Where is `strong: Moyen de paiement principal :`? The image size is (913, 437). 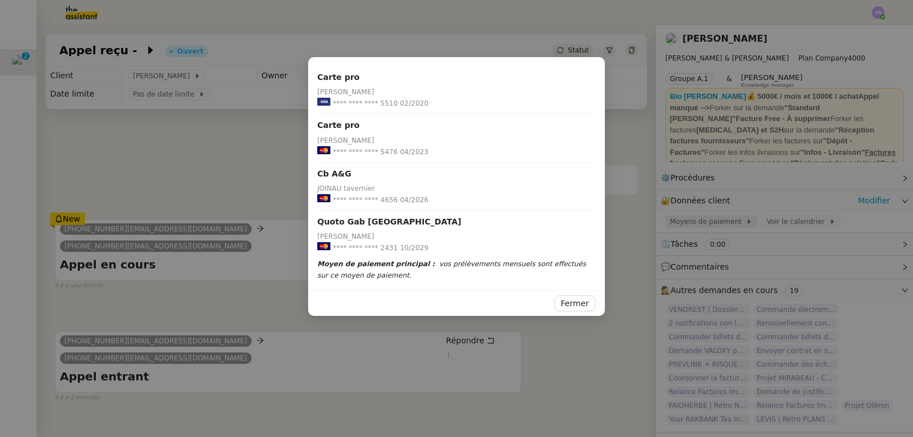 strong: Moyen de paiement principal : is located at coordinates (376, 264).